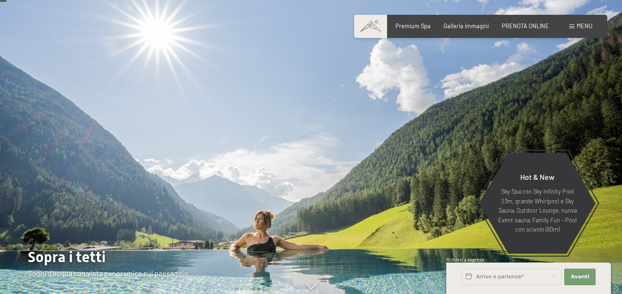 The image size is (622, 294). Describe the element at coordinates (465, 260) in the screenshot. I see `span: Richiesta express` at that location.